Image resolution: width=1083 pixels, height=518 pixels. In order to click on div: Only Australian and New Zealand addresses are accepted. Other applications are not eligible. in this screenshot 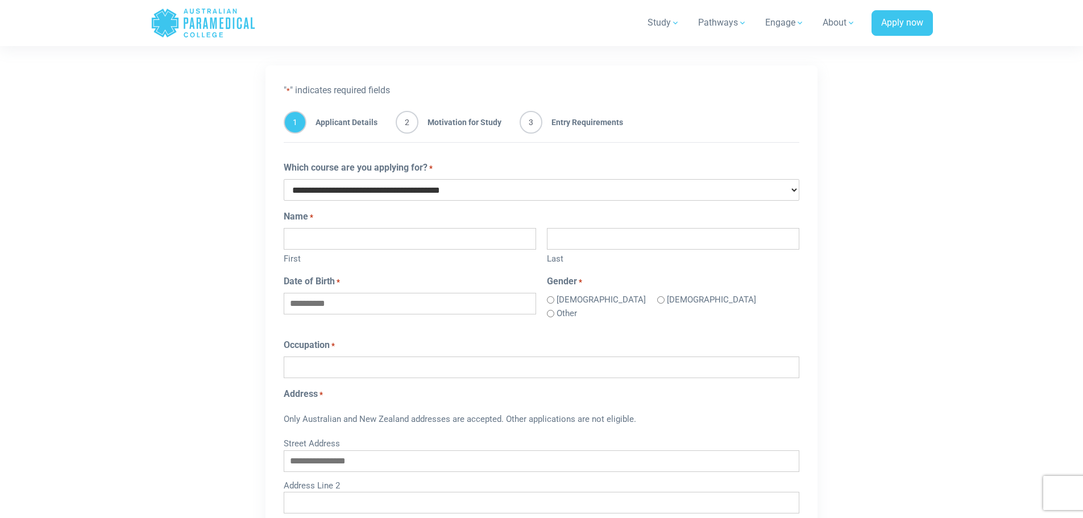, I will do `click(541, 420)`.